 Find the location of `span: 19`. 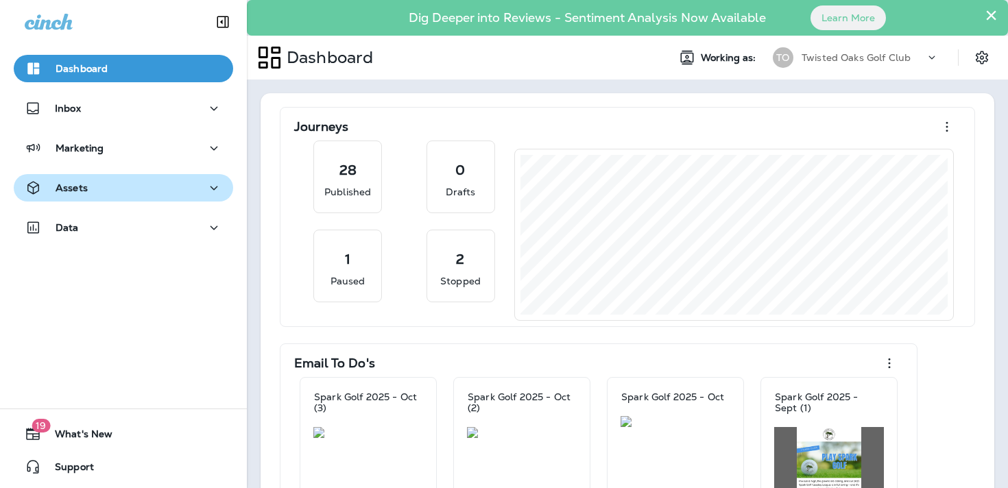

span: 19 is located at coordinates (40, 426).